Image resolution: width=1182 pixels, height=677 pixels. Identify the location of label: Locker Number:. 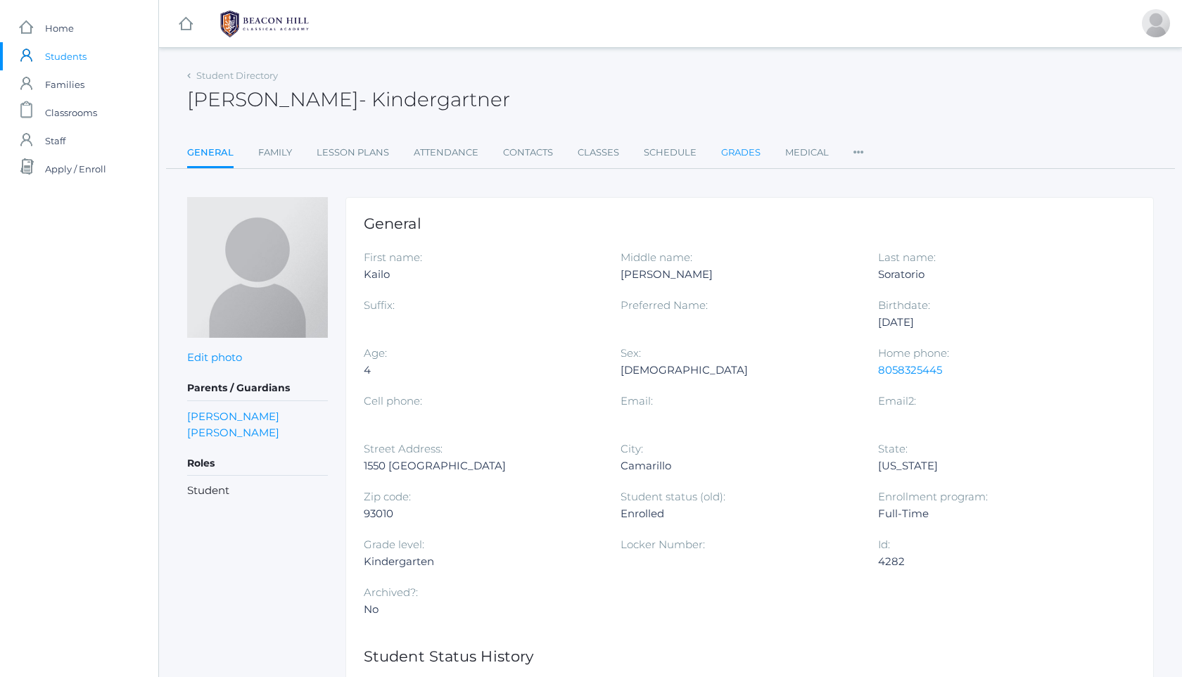
(663, 544).